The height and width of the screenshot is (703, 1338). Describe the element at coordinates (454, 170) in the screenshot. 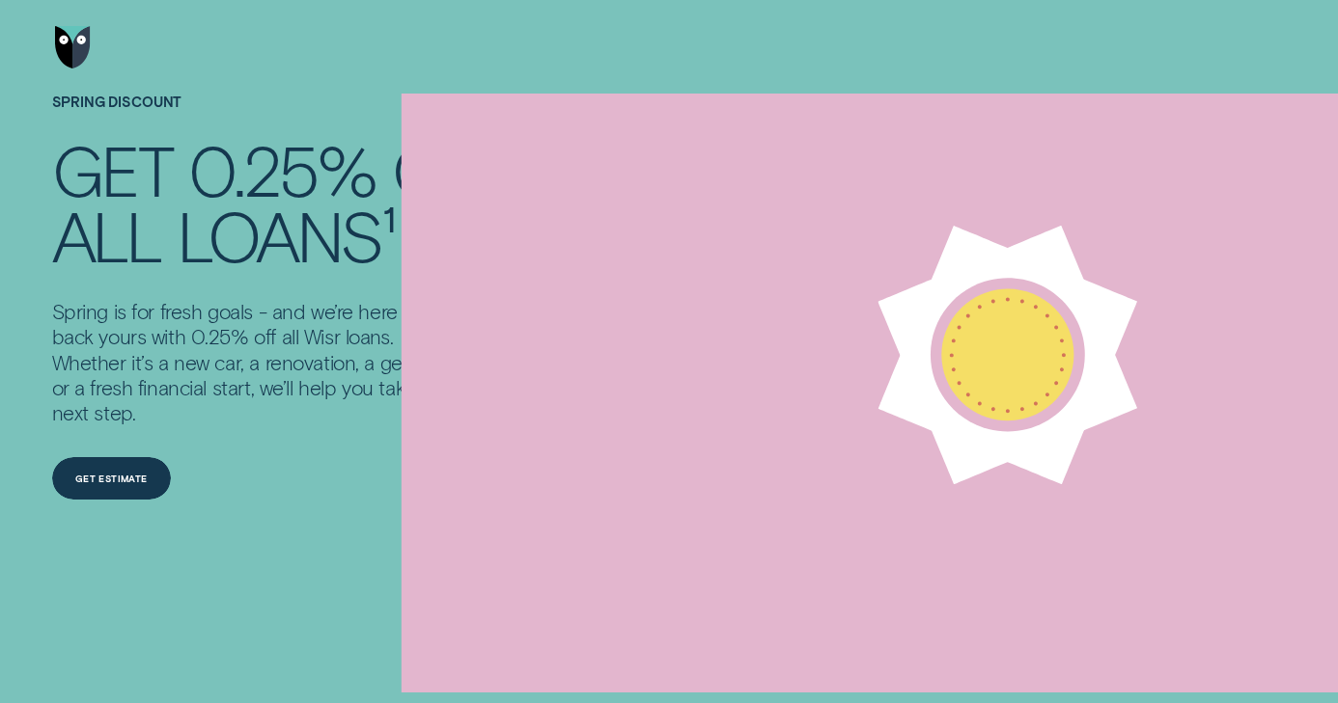

I see `div: off` at that location.